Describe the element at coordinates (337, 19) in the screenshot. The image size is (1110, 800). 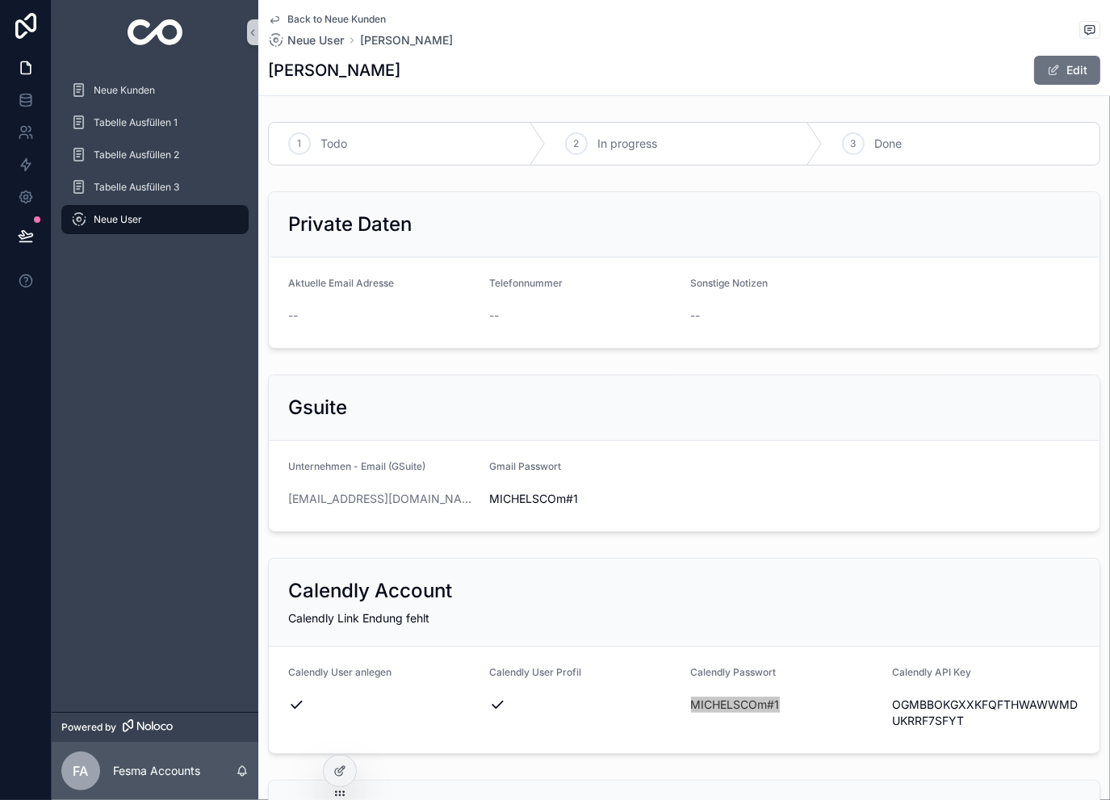
I see `span: Back to Neue Kunden` at that location.